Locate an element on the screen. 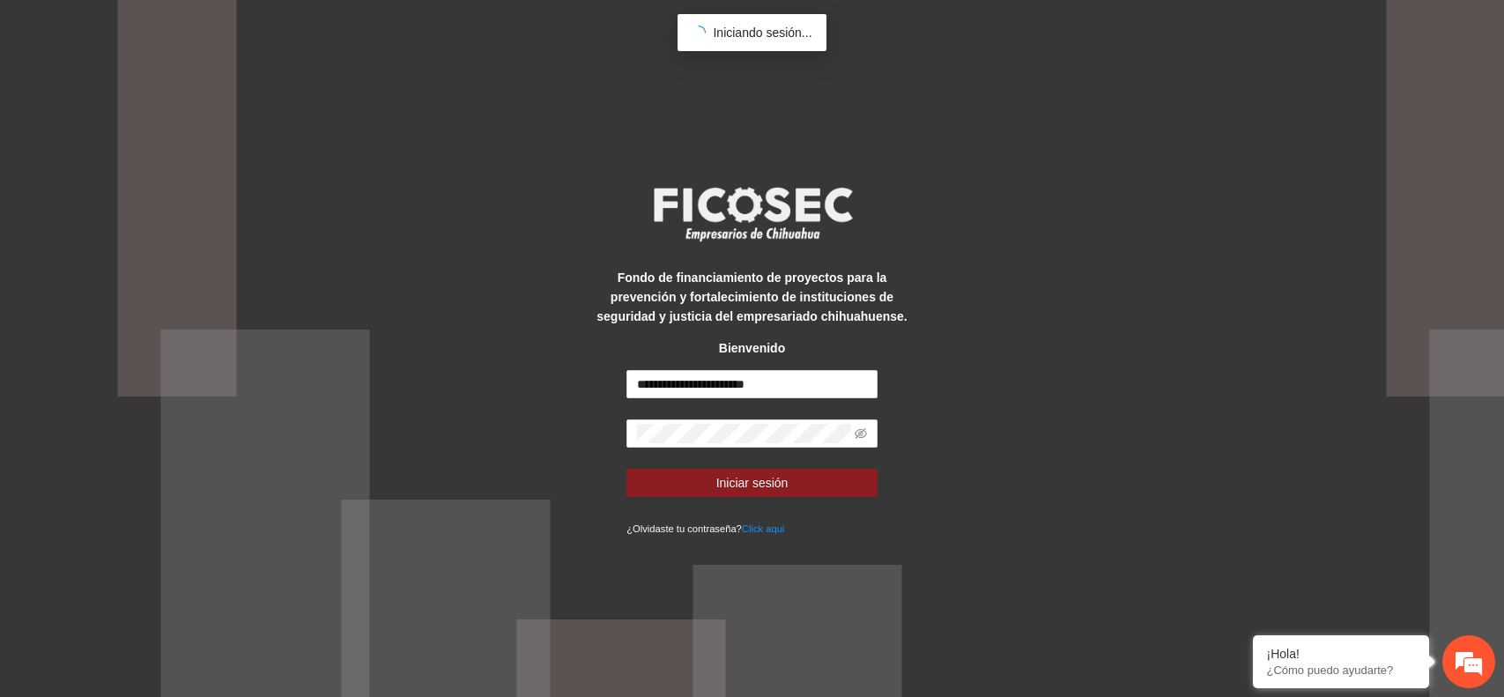  small: ¿Olvidaste tu contraseña? is located at coordinates (705, 529).